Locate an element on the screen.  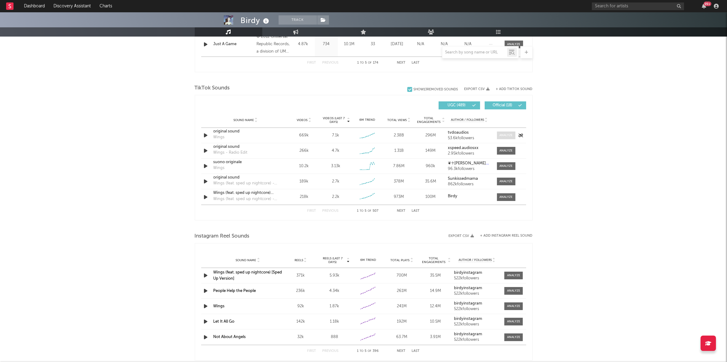
div: 1.18k is located at coordinates (334, 321).